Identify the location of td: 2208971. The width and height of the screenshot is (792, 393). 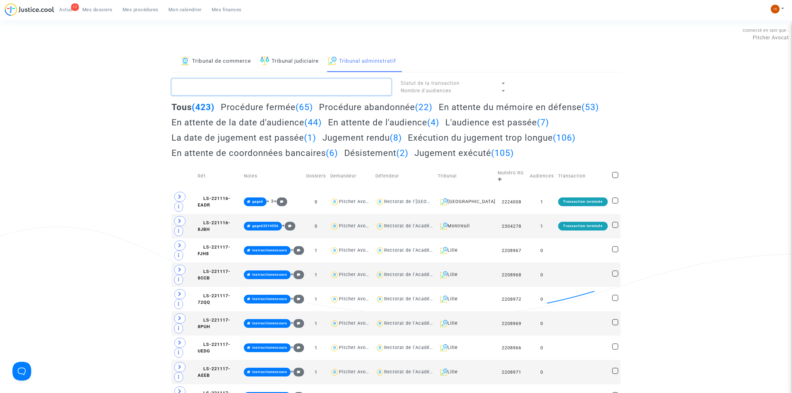
(512, 372).